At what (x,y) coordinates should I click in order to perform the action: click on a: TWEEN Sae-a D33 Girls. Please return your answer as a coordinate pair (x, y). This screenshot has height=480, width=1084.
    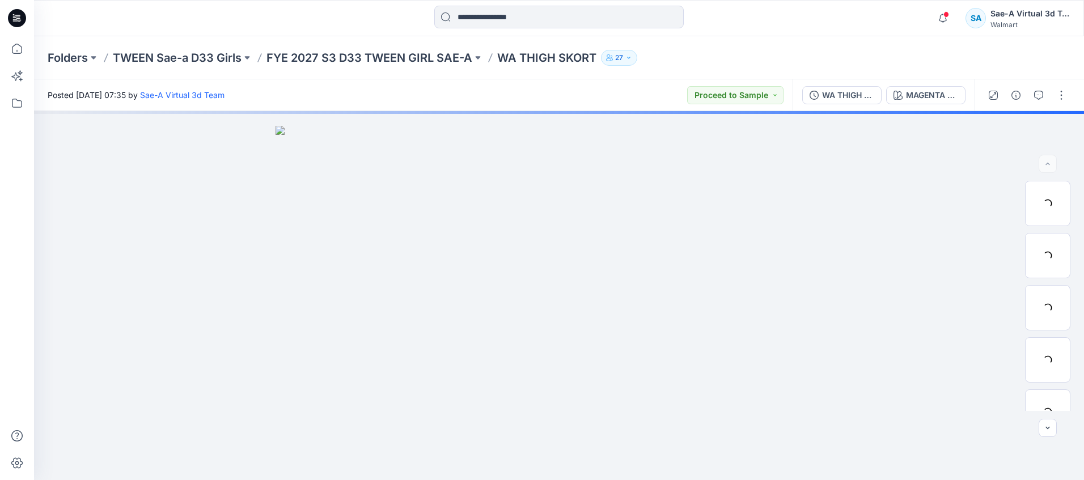
    Looking at the image, I should click on (177, 58).